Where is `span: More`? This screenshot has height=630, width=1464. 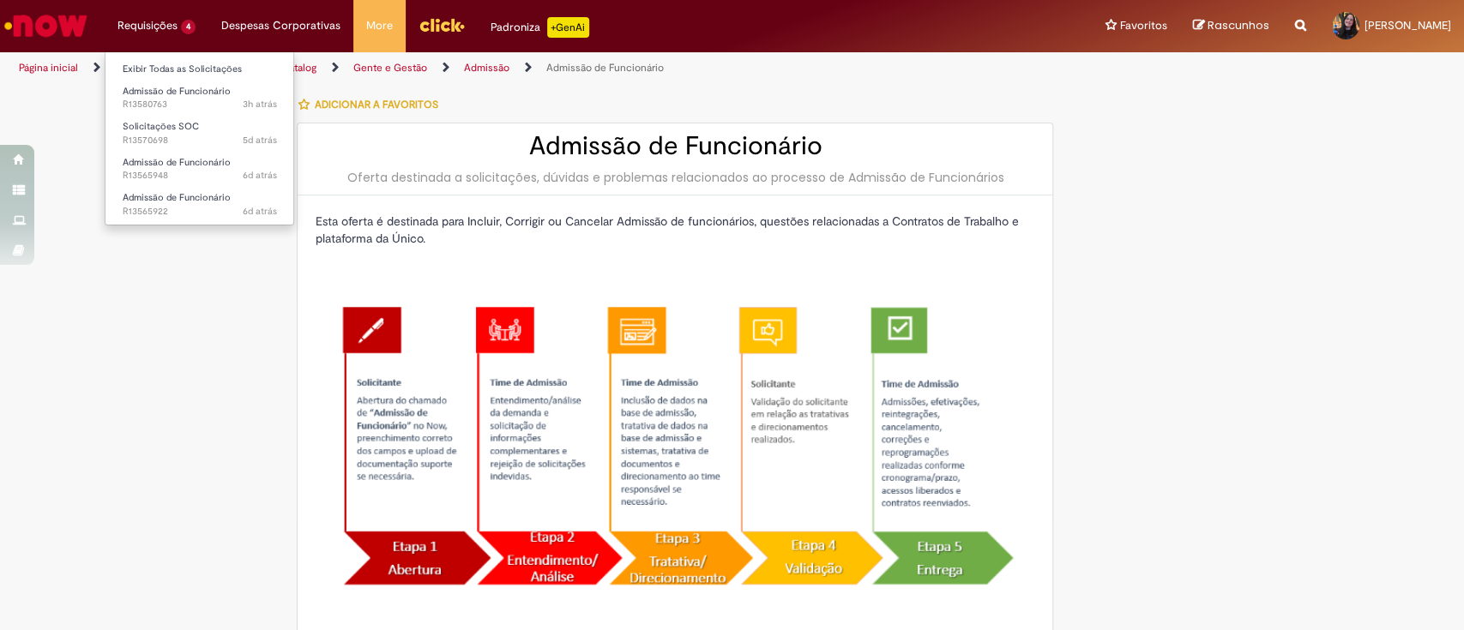 span: More is located at coordinates (379, 26).